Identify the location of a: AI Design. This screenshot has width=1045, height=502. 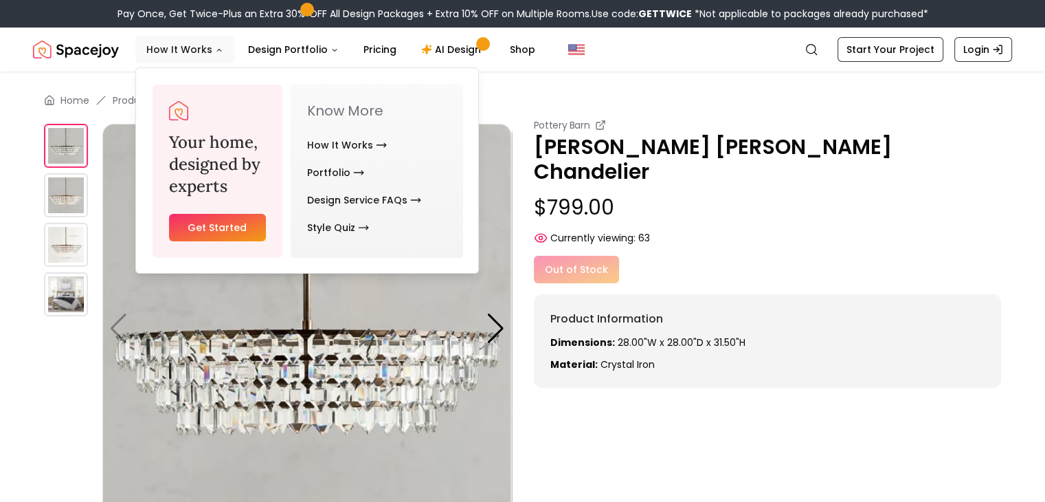
(453, 49).